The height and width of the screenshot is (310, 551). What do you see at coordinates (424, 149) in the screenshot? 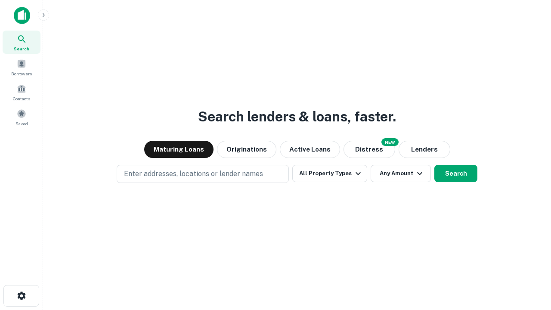
I see `button: Lenders` at bounding box center [424, 149].